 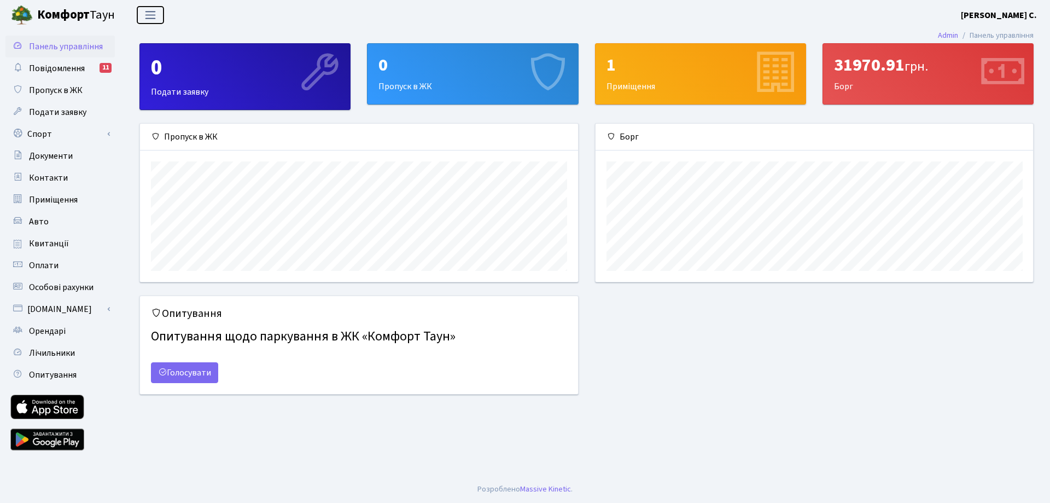 I want to click on span: Приміщення, so click(x=53, y=200).